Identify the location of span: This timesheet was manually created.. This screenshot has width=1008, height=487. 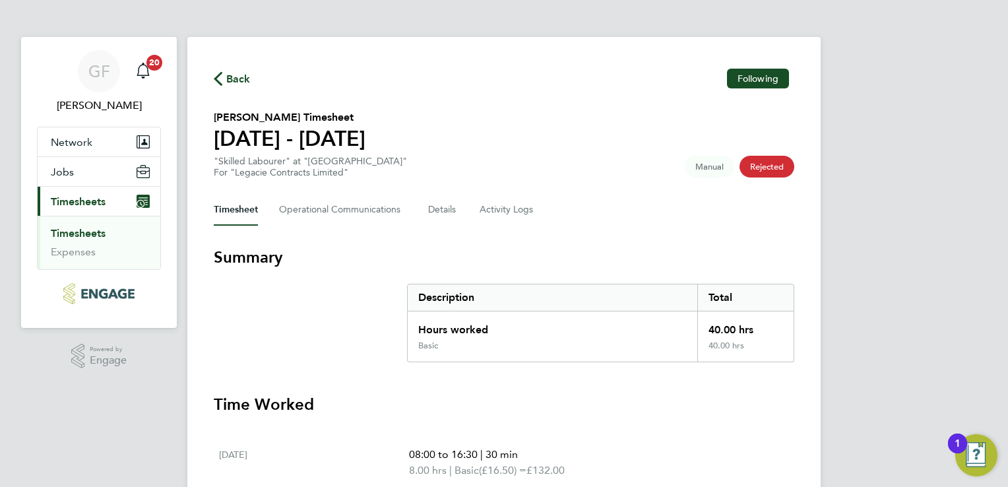
(709, 166).